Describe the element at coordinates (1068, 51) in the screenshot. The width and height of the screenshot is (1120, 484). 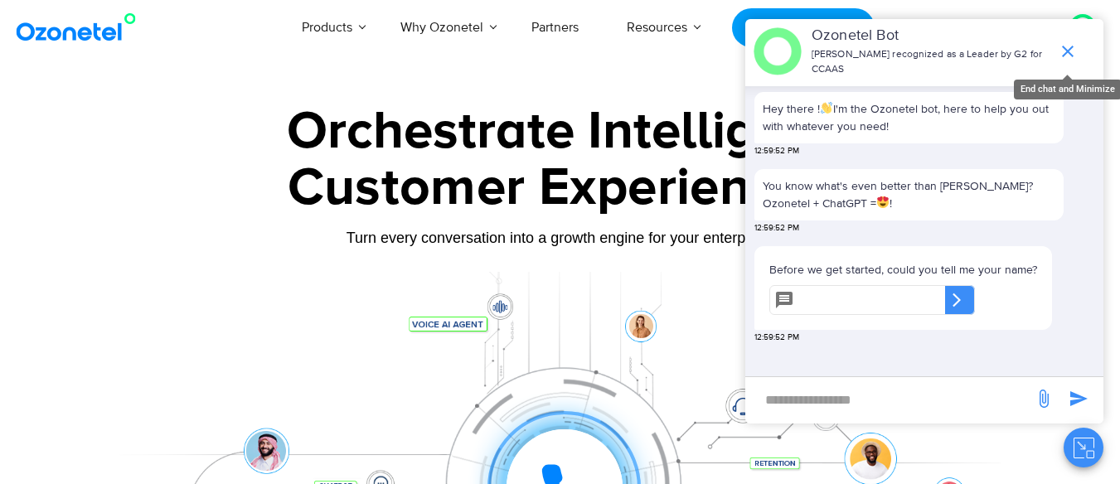
I see `span: end chat or minimize` at that location.